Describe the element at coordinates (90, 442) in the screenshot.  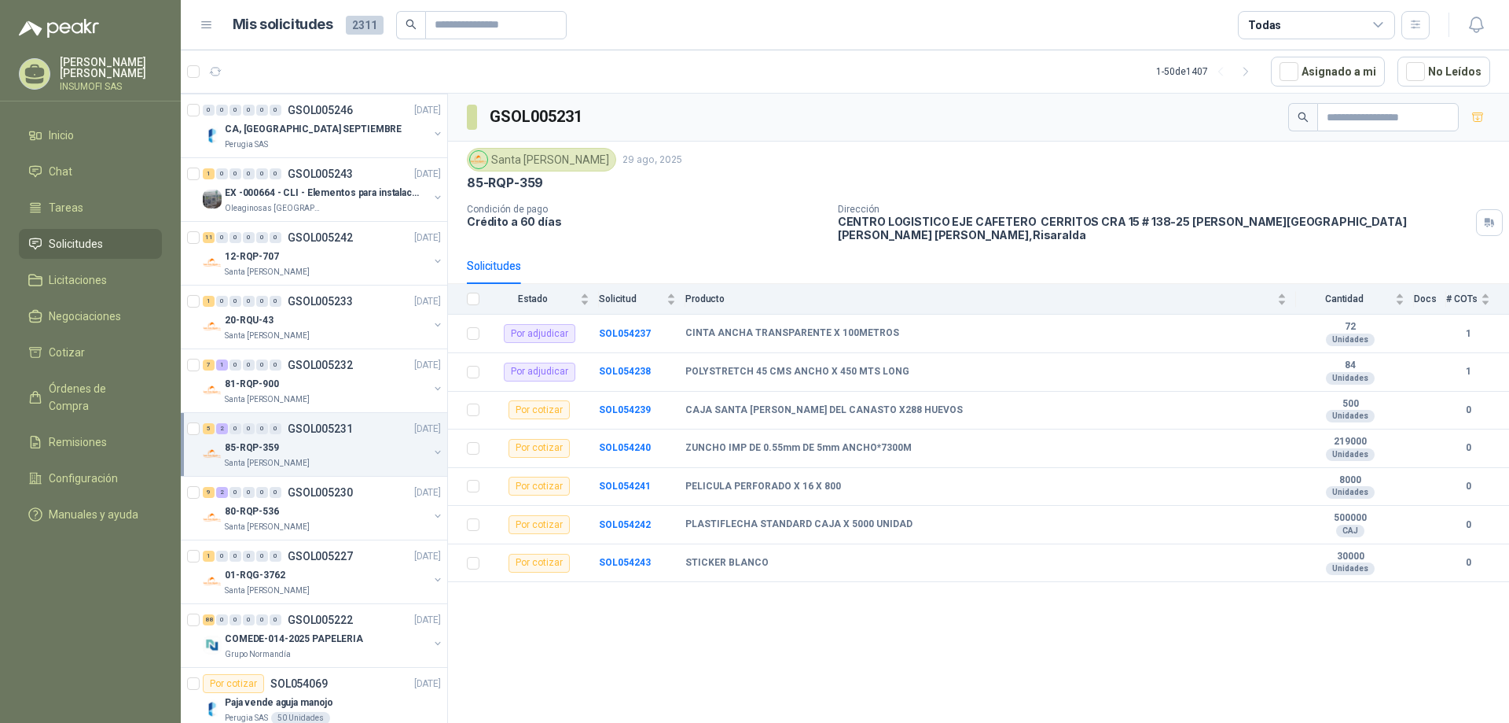
I see `a: Remisiones` at that location.